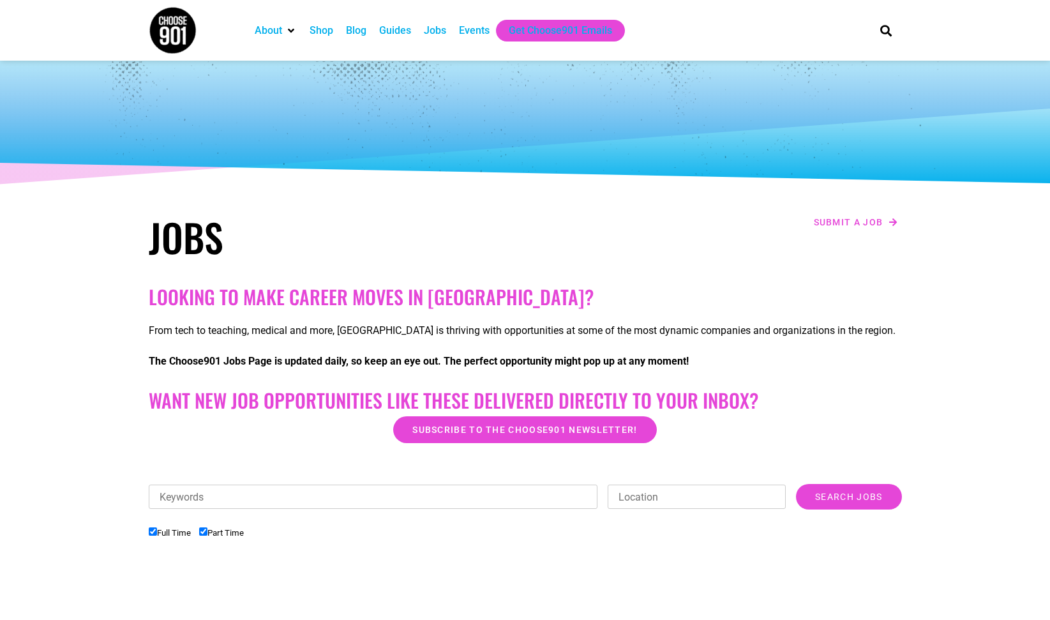  Describe the element at coordinates (886, 30) in the screenshot. I see `div: Search` at that location.